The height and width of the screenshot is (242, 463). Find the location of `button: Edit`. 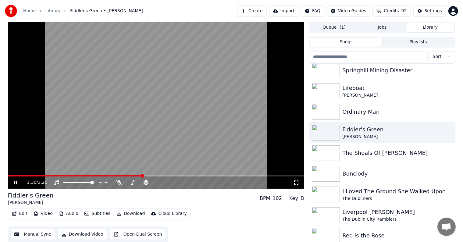

button: Edit is located at coordinates (19, 213).